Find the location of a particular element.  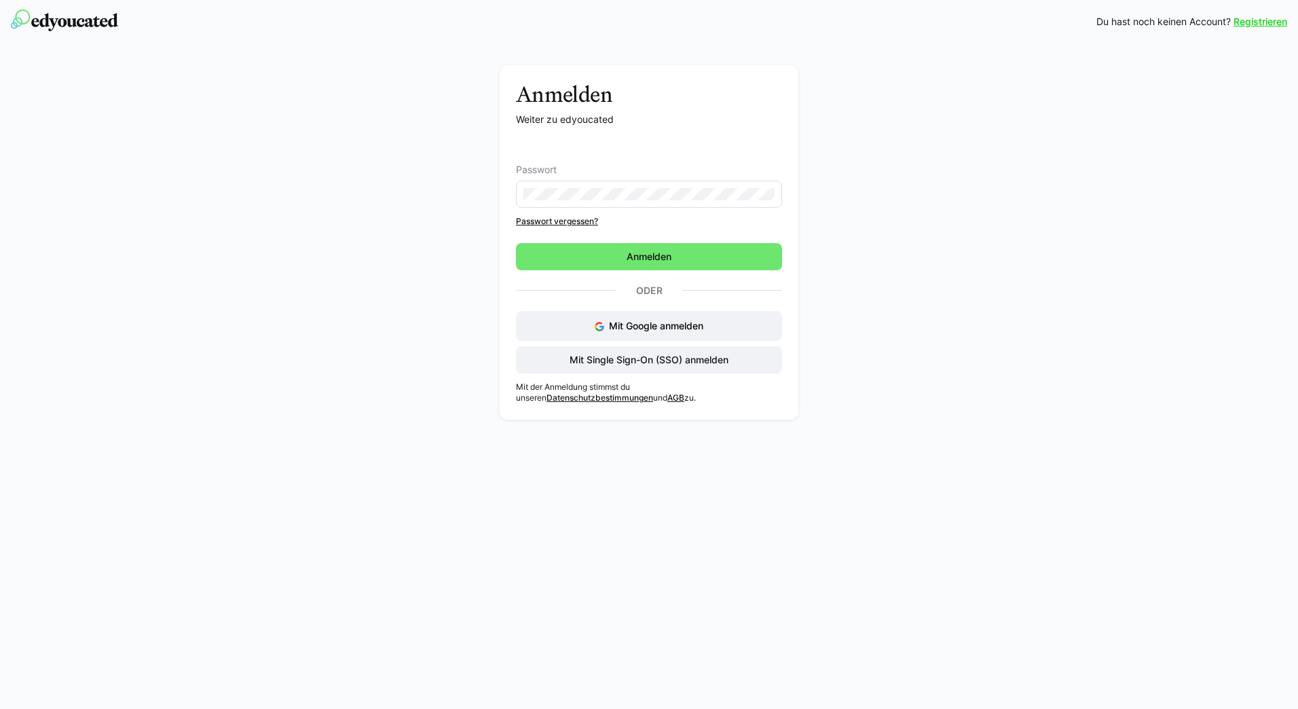

p: Mit der Anmeldung stimmst du unseren und zu. is located at coordinates (649, 392).